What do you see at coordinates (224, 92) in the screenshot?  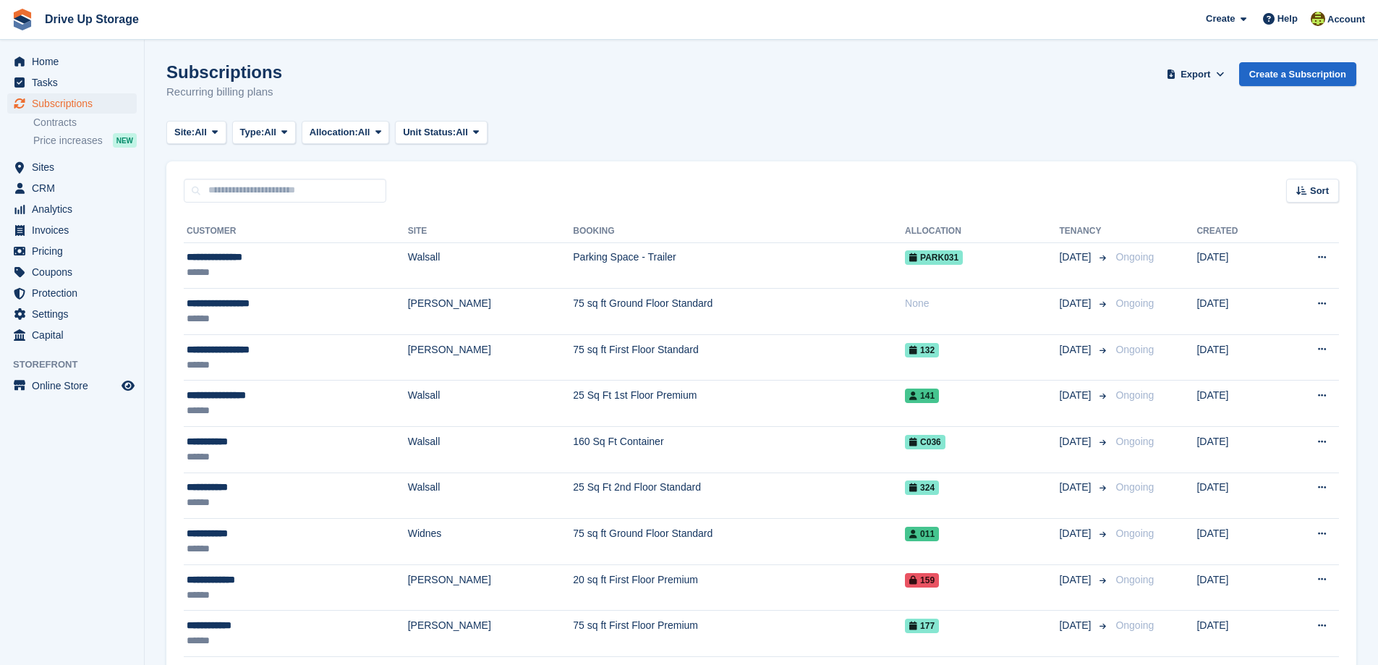 I see `p: Recurring billing plans` at bounding box center [224, 92].